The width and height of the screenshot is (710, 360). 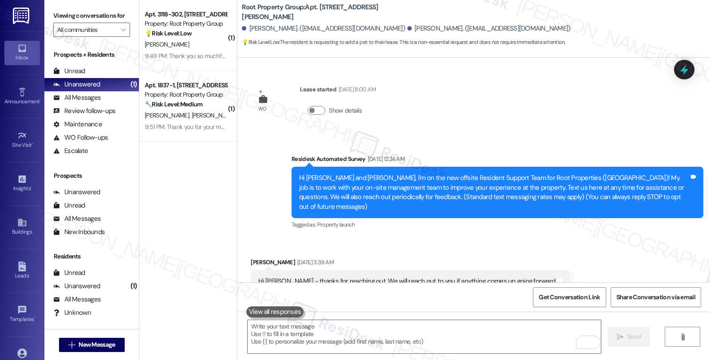 What do you see at coordinates (497, 224) in the screenshot?
I see `div: Tagged as:` at bounding box center [497, 224].